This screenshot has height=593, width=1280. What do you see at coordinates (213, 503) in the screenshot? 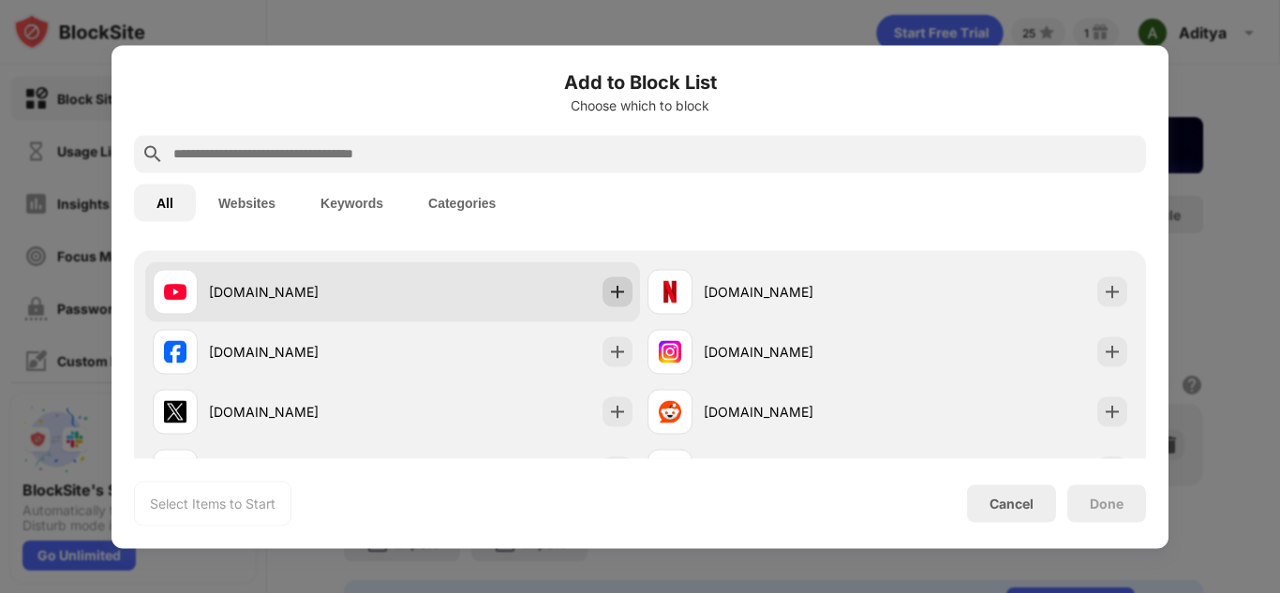
I see `div: Select Items to Start` at bounding box center [213, 503].